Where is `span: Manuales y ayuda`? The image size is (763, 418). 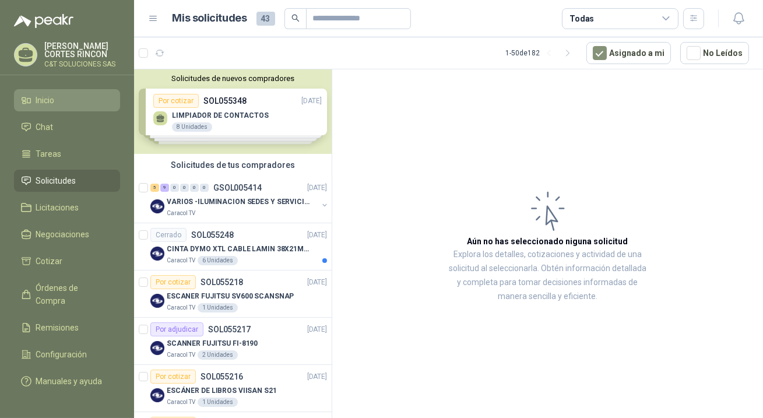
span: Manuales y ayuda is located at coordinates (69, 381).